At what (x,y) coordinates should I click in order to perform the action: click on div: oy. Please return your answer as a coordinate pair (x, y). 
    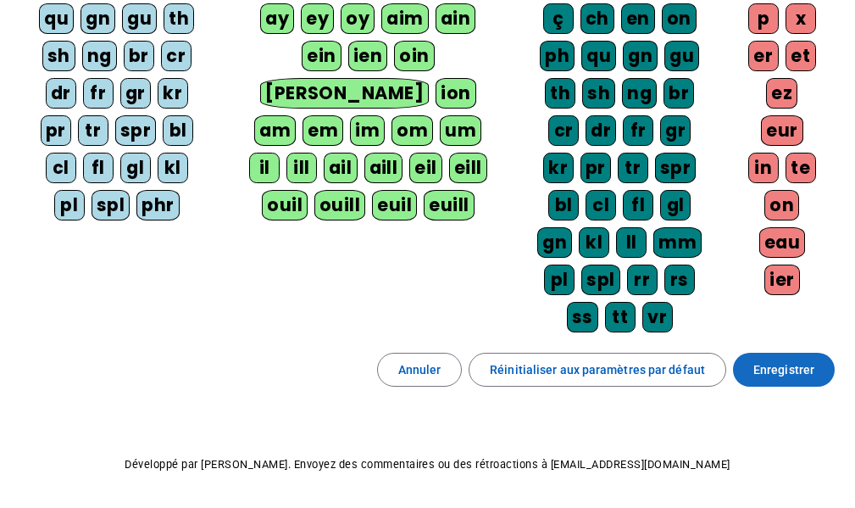
    Looking at the image, I should click on (358, 19).